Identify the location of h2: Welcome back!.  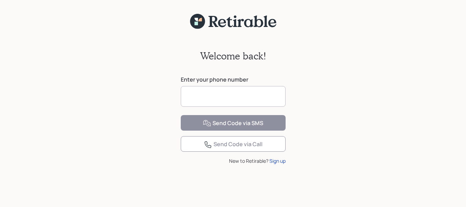
(233, 56).